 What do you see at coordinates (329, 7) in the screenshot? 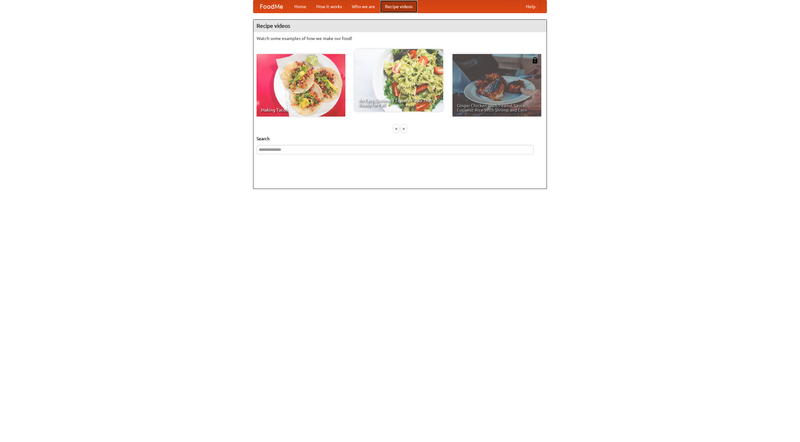
I see `a: How it works` at bounding box center [329, 7].